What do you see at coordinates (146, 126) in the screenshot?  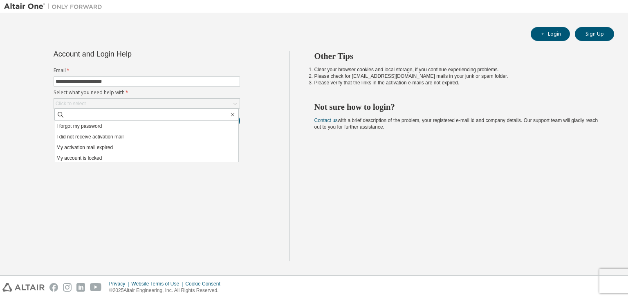 I see `li: I forgot my password` at bounding box center [146, 126].